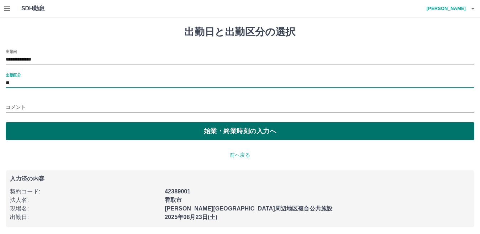 The width and height of the screenshot is (480, 234). I want to click on p: 出勤日 :, so click(85, 217).